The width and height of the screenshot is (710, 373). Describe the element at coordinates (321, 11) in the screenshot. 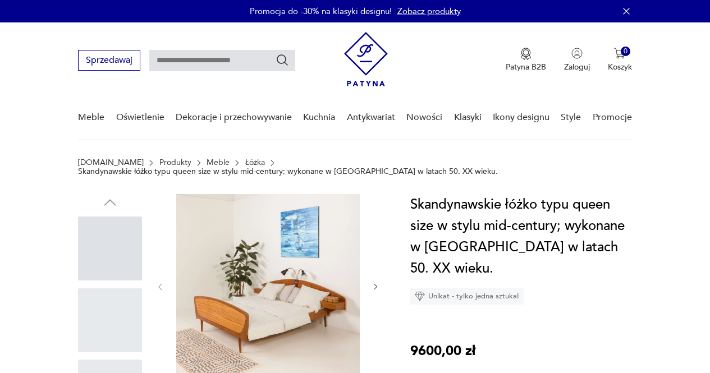

I see `p: Promocja do -30% na klasyki designu!` at that location.